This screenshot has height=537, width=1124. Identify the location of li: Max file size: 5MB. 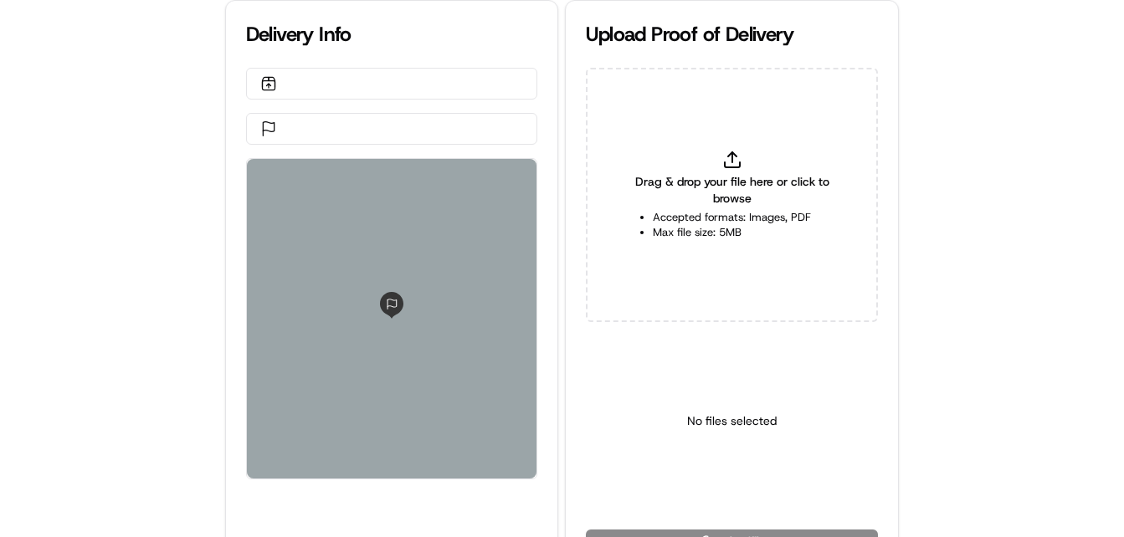
(732, 233).